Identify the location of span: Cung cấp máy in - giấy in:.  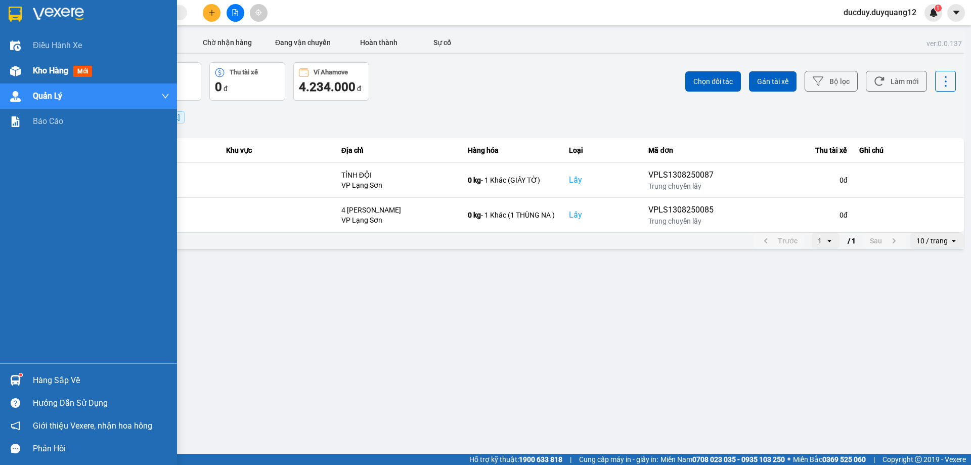
(618, 459).